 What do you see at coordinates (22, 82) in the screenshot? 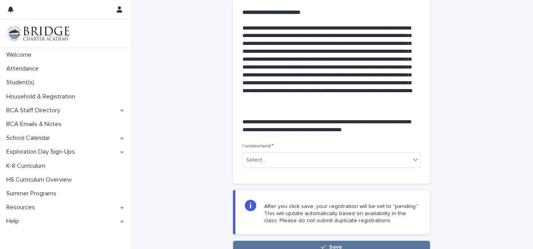
I see `p: Student(s)` at bounding box center [22, 82].